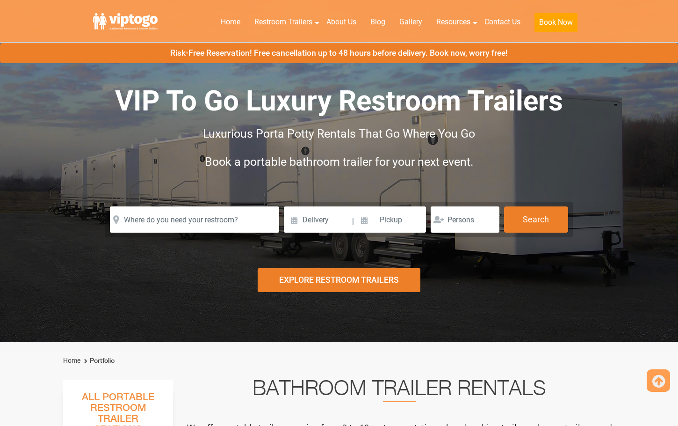 The image size is (678, 426). I want to click on a: Blog, so click(378, 22).